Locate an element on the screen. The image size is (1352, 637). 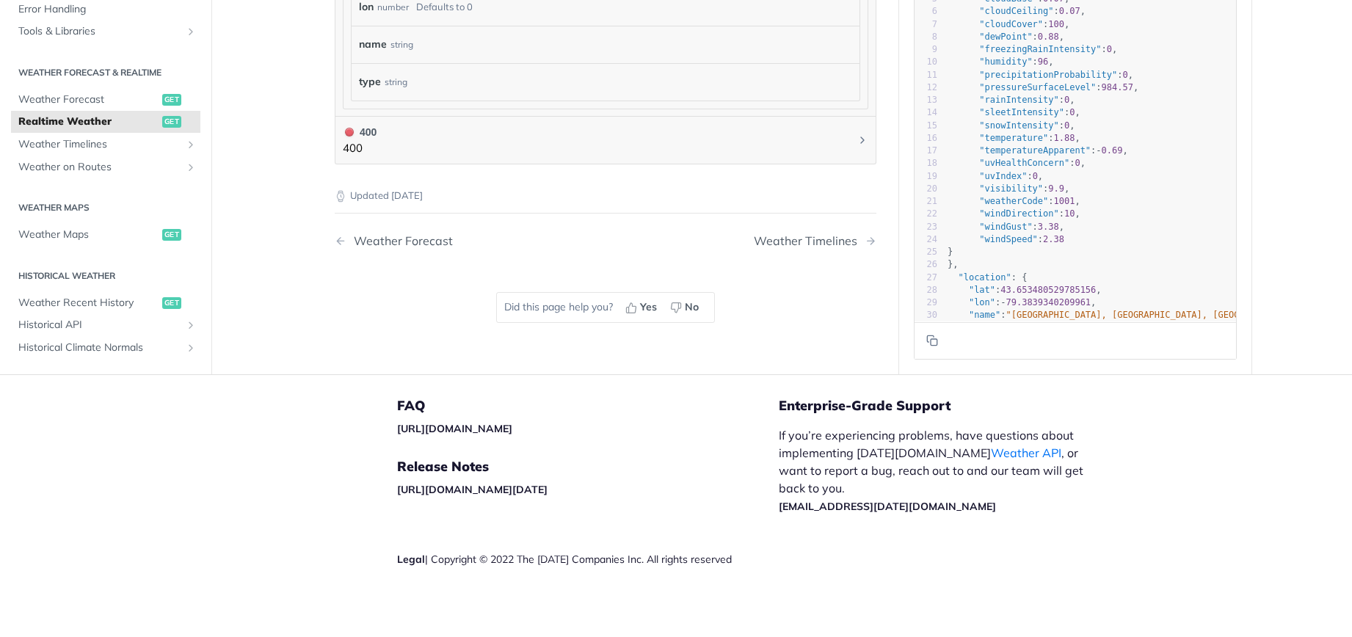
span: "cloudCeiling" is located at coordinates (1016, 11).